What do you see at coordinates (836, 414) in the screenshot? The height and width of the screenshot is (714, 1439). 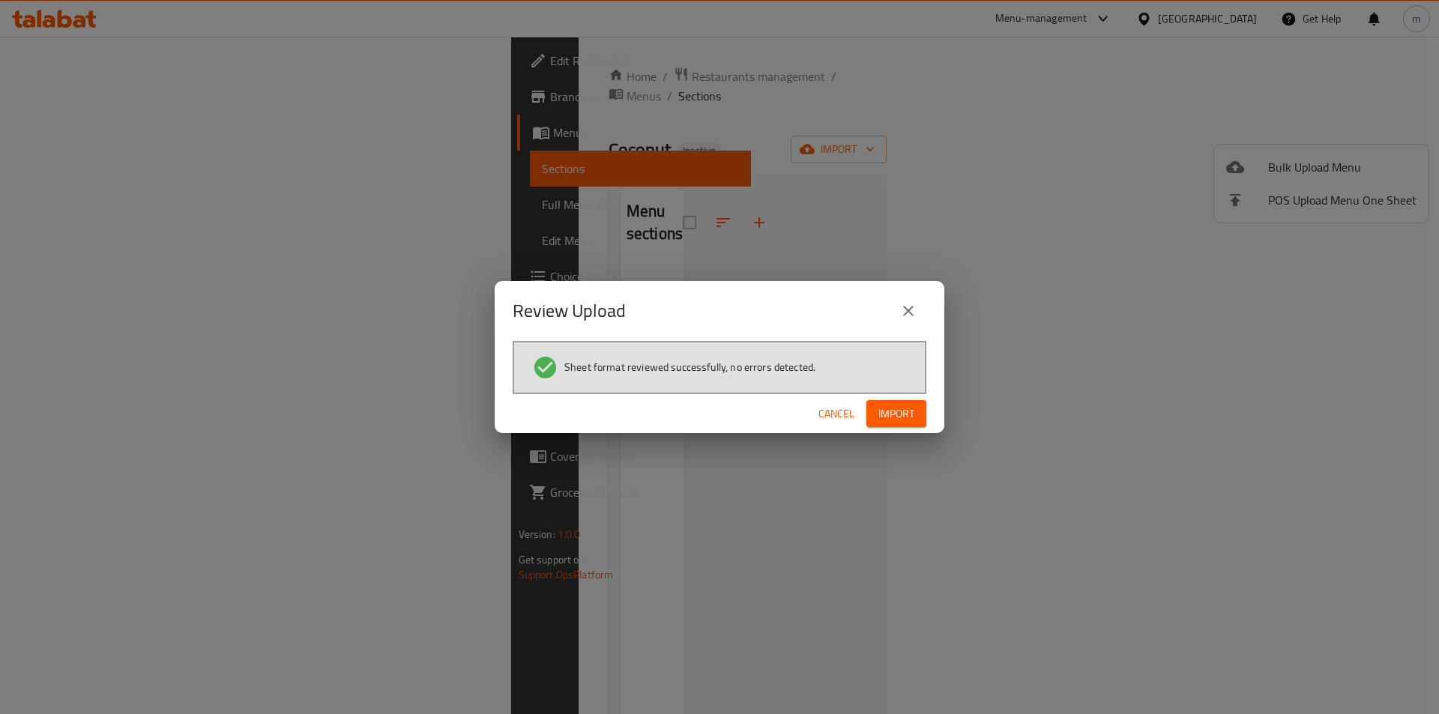 I see `span: Cancel` at bounding box center [836, 414].